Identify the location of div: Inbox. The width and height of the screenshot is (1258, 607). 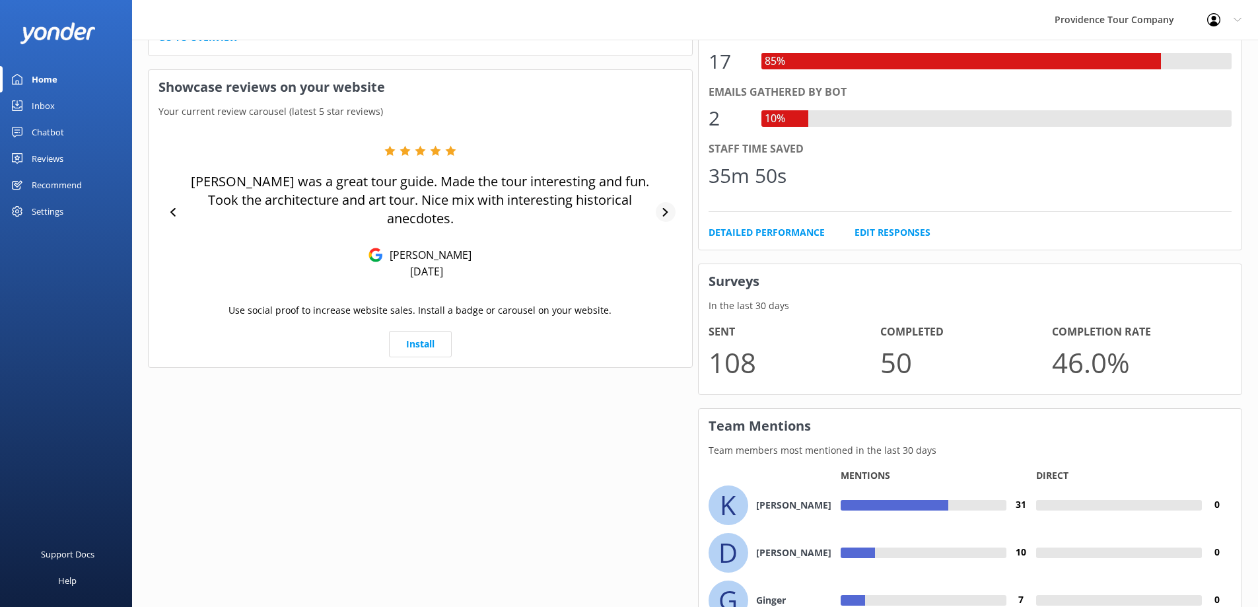
(43, 106).